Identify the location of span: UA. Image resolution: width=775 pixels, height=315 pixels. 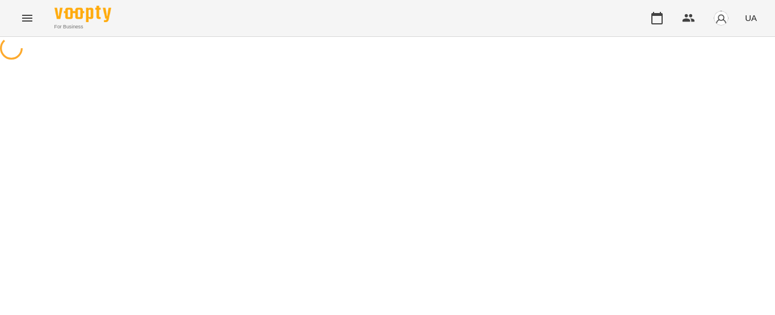
(751, 18).